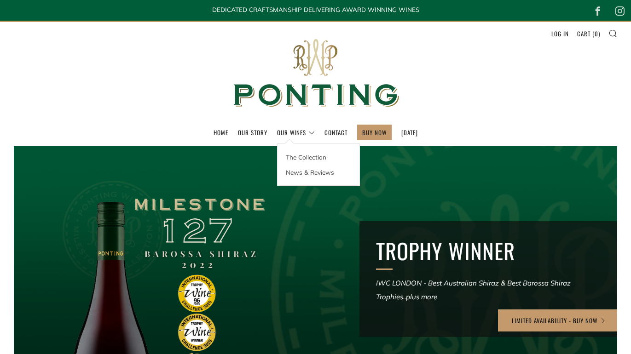  I want to click on a: BUY NOW, so click(374, 133).